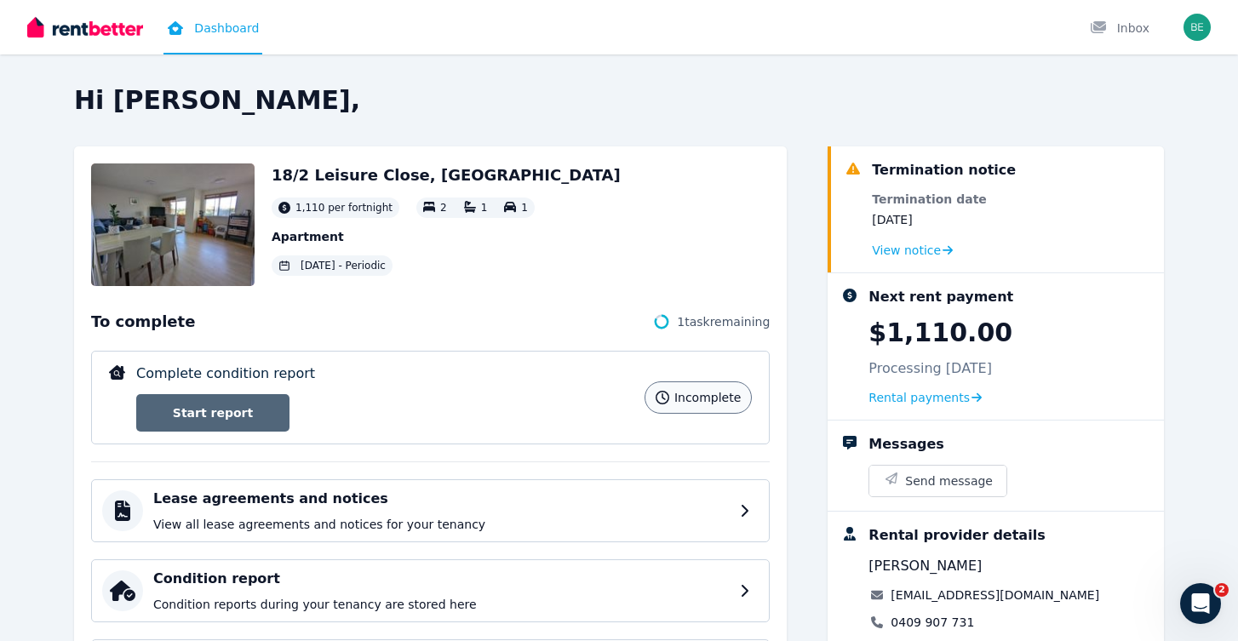  Describe the element at coordinates (941, 297) in the screenshot. I see `div: Next rent payment` at that location.